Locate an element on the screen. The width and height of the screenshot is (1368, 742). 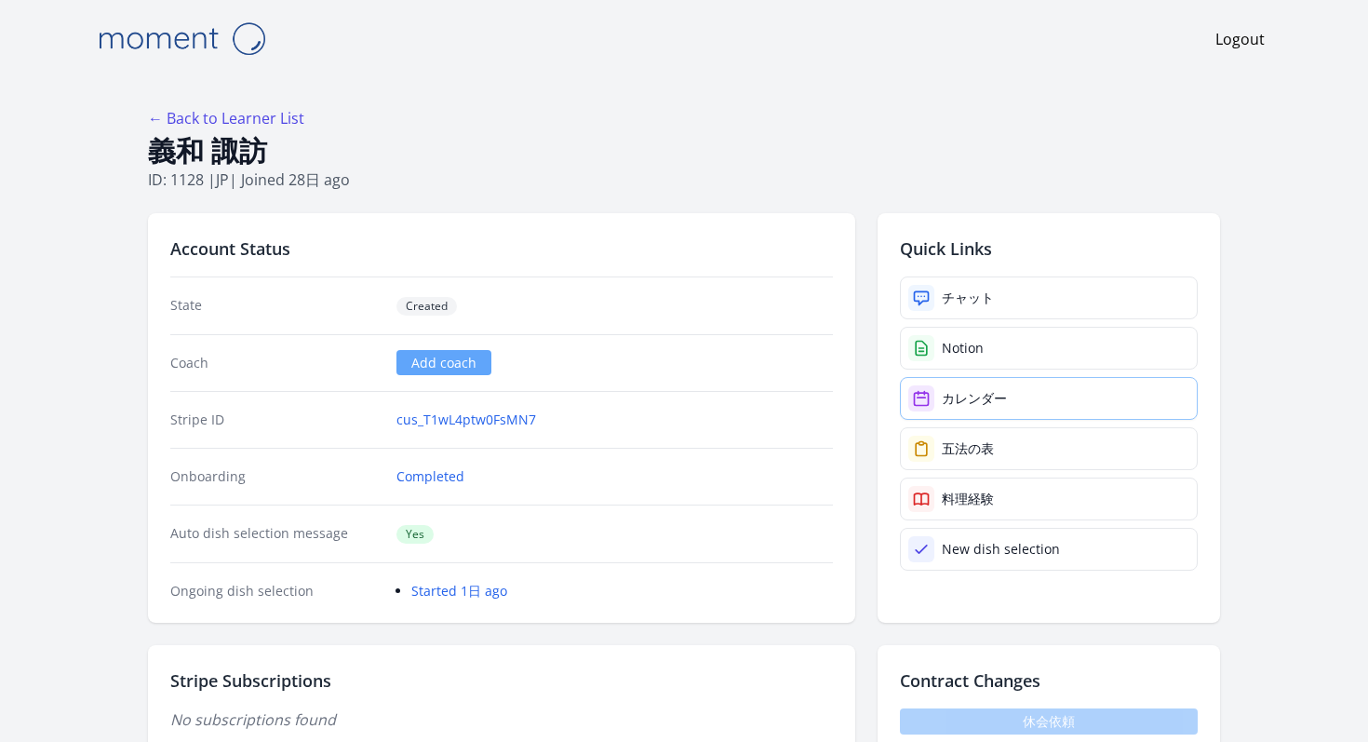
h2: Contract Changes is located at coordinates (1049, 680).